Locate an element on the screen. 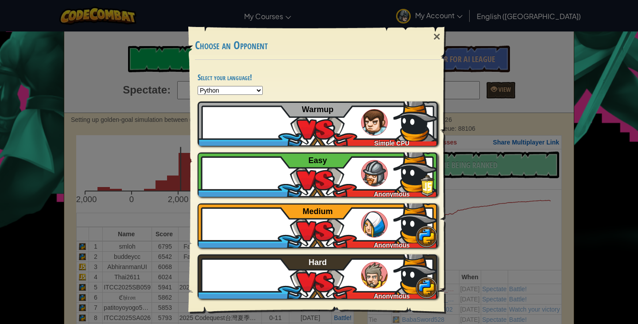 This screenshot has width=638, height=324. h3: Choose an Opponent is located at coordinates (318, 45).